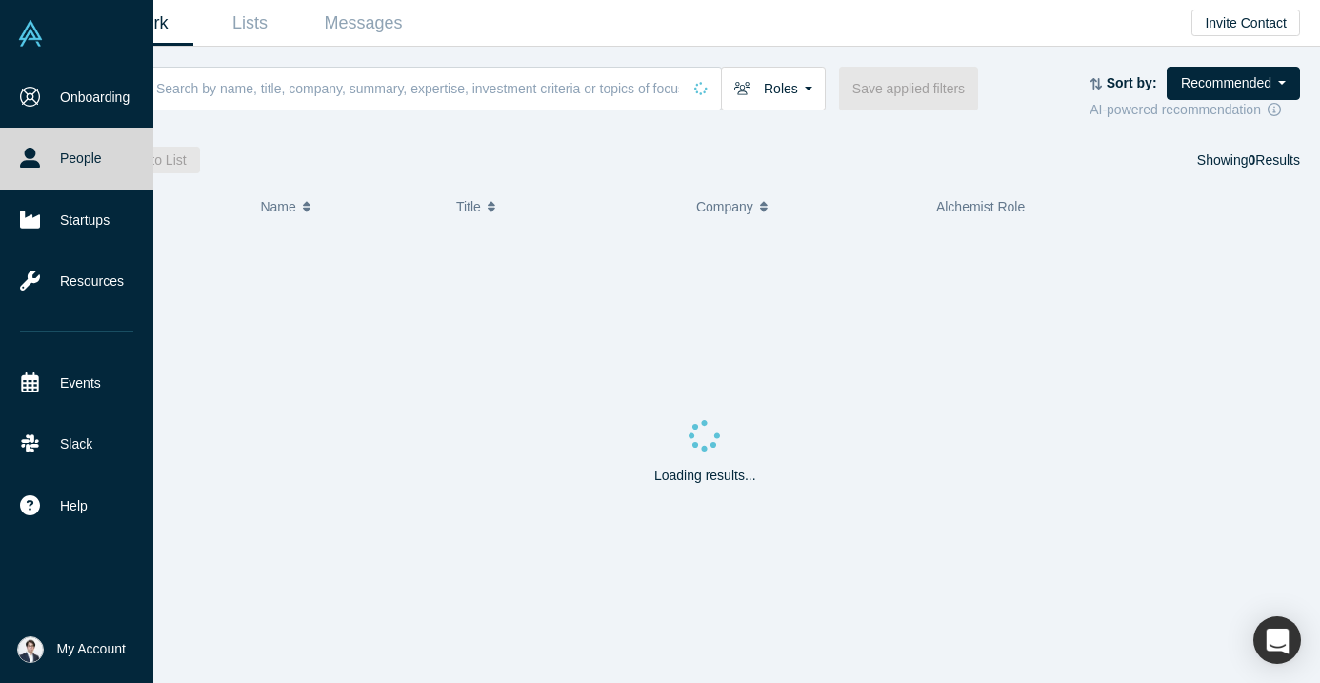  I want to click on span: Results, so click(1275, 160).